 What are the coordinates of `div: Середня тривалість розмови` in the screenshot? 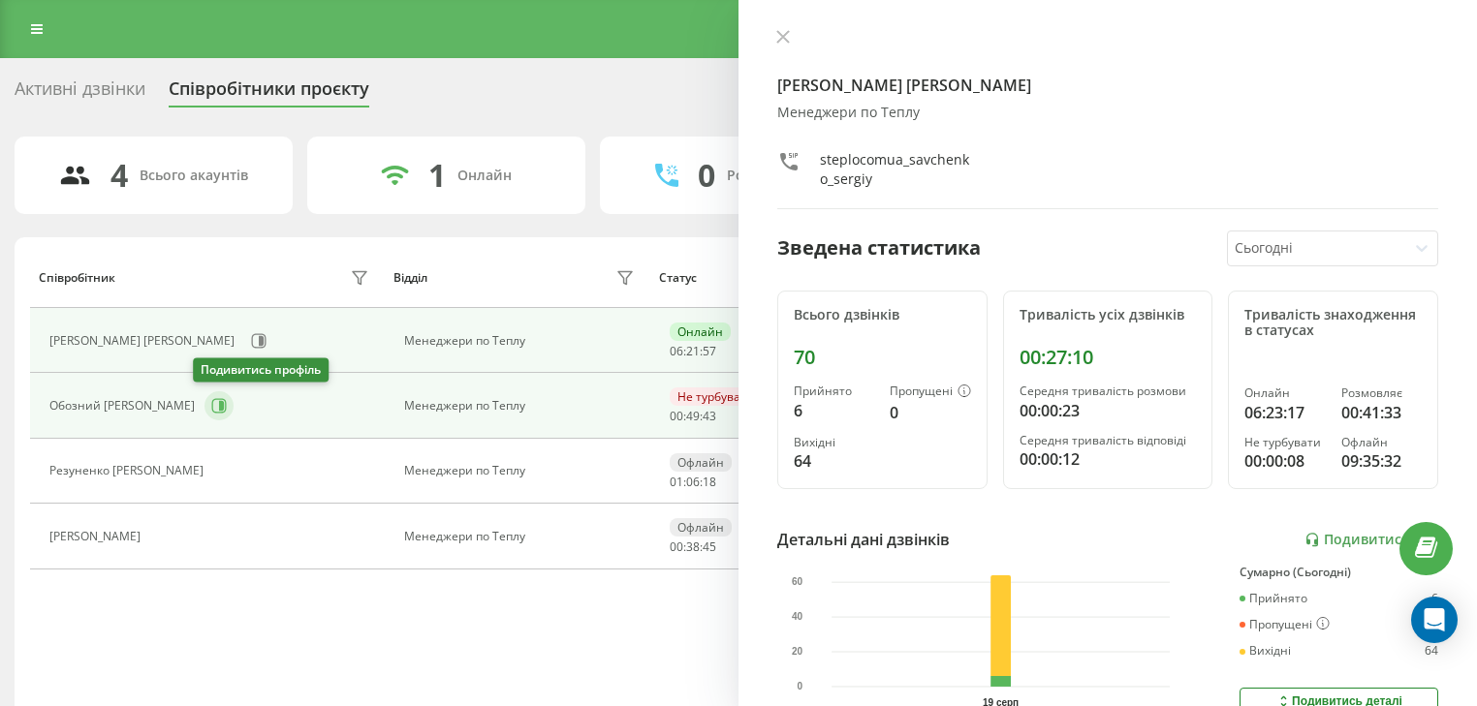 It's located at (1107, 391).